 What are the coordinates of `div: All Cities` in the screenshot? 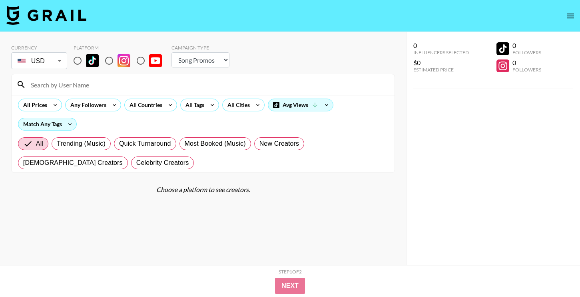 It's located at (237, 105).